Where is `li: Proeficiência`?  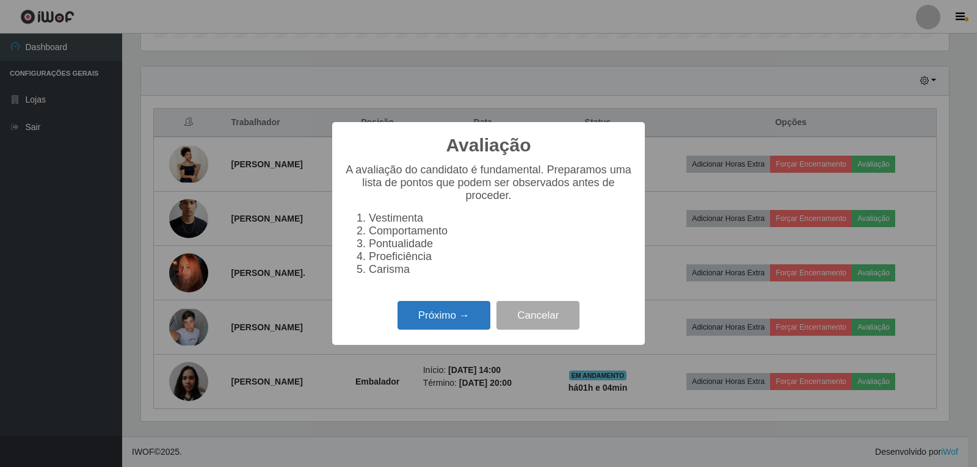 li: Proeficiência is located at coordinates (501, 257).